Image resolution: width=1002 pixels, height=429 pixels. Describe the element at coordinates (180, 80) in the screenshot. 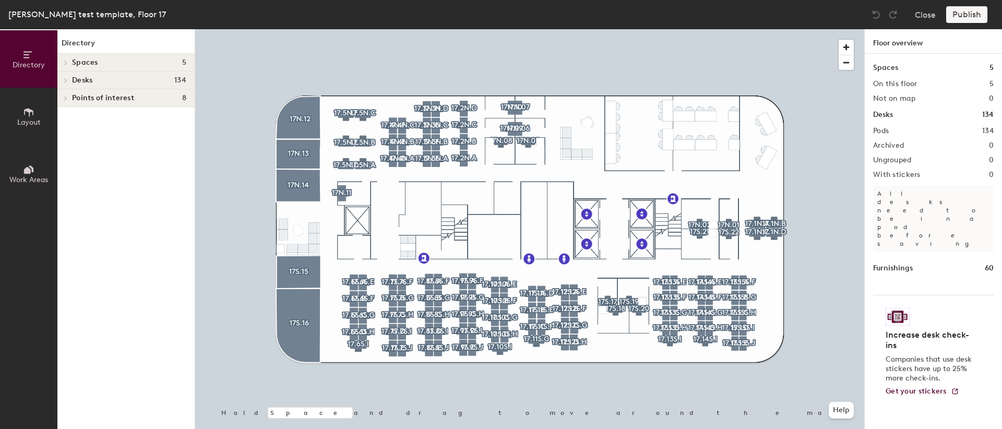

I see `span: 134` at that location.